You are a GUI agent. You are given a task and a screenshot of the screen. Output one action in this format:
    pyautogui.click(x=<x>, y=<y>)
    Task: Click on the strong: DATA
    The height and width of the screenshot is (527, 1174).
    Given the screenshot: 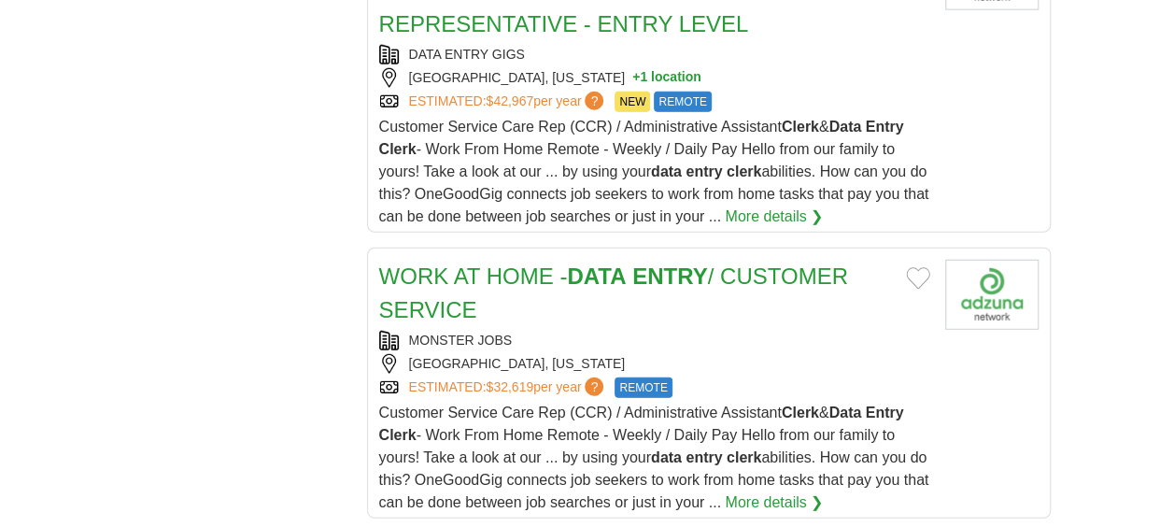 What is the action you would take?
    pyautogui.click(x=596, y=276)
    